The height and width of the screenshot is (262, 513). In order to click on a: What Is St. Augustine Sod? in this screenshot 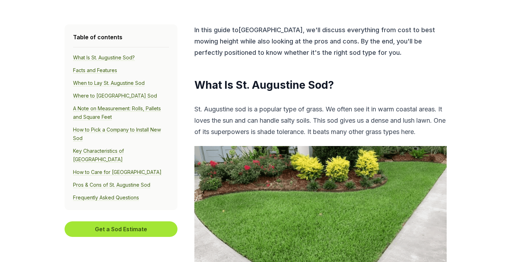, I will do `click(104, 58)`.